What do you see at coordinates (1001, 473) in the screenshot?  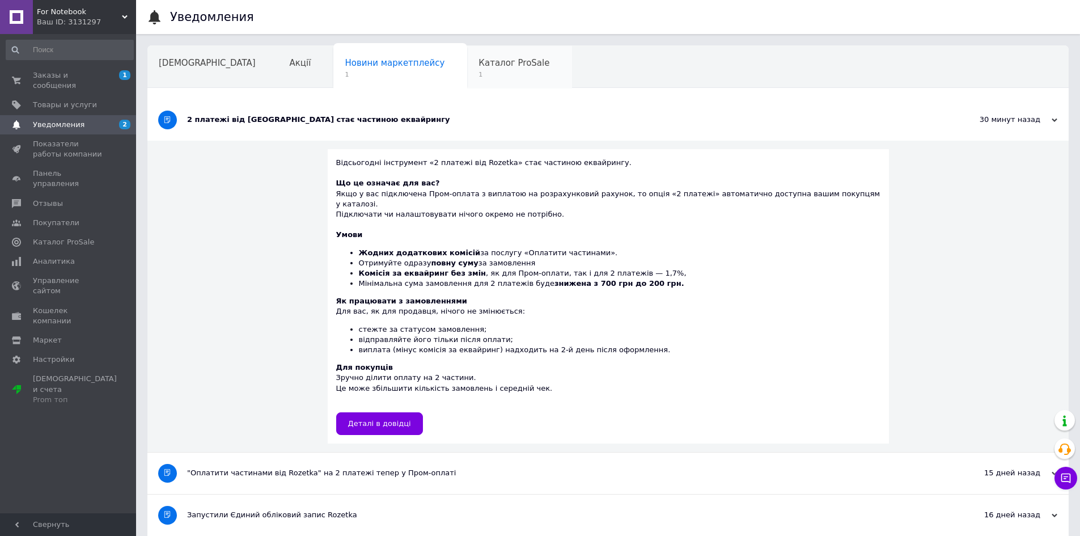 I see `div: 15 дней назад` at bounding box center [1001, 473].